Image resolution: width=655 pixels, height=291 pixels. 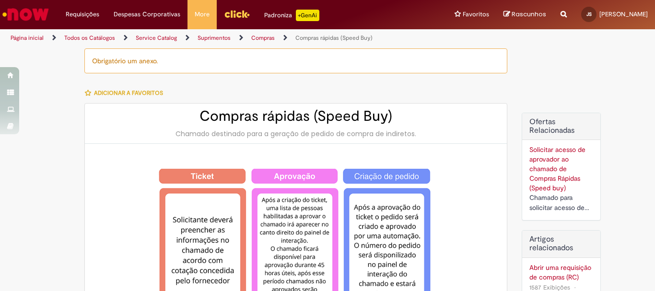 I want to click on div: Padroniza, so click(x=292, y=15).